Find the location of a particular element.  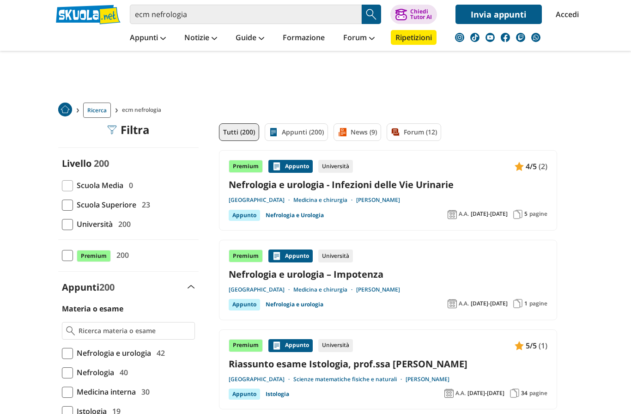

span: 5 is located at coordinates (525, 214).